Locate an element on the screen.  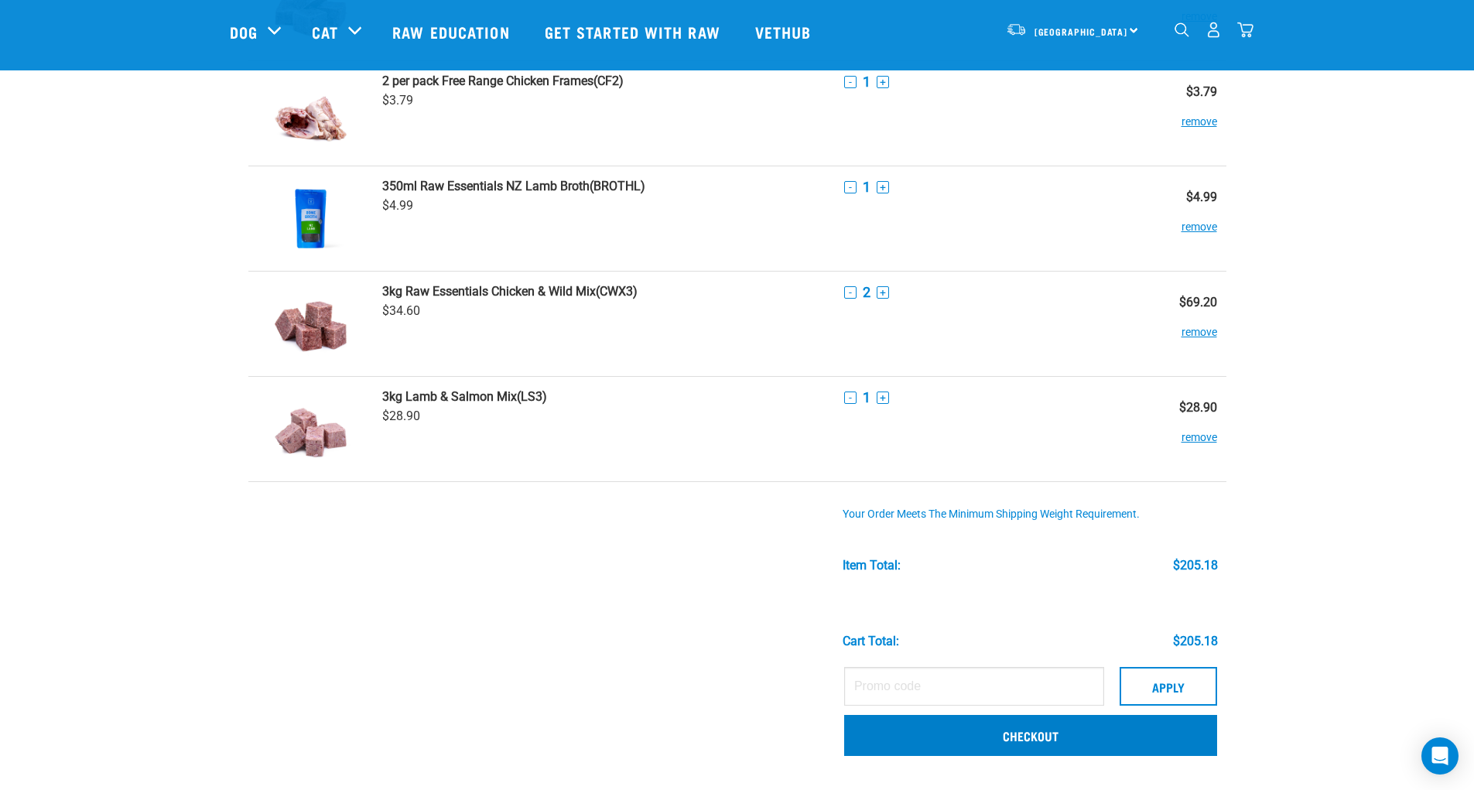
span: 2 is located at coordinates (867, 292).